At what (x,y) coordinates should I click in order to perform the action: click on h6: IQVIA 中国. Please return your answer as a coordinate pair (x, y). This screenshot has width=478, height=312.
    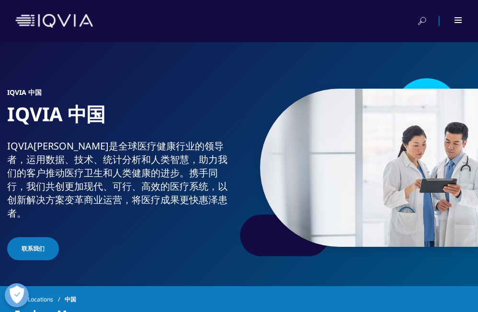
    Looking at the image, I should click on (120, 95).